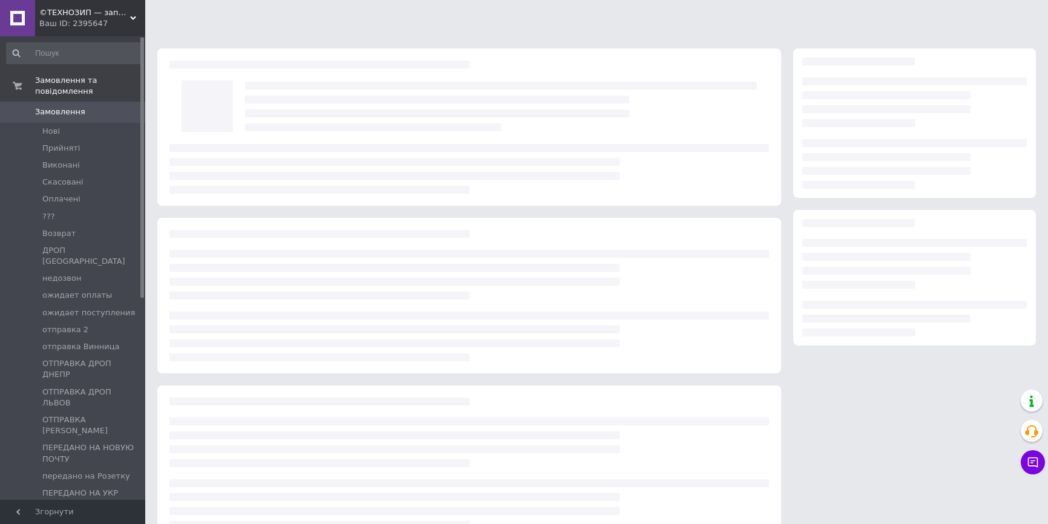  What do you see at coordinates (74, 53) in the screenshot?
I see `input: Пошук` at bounding box center [74, 53].